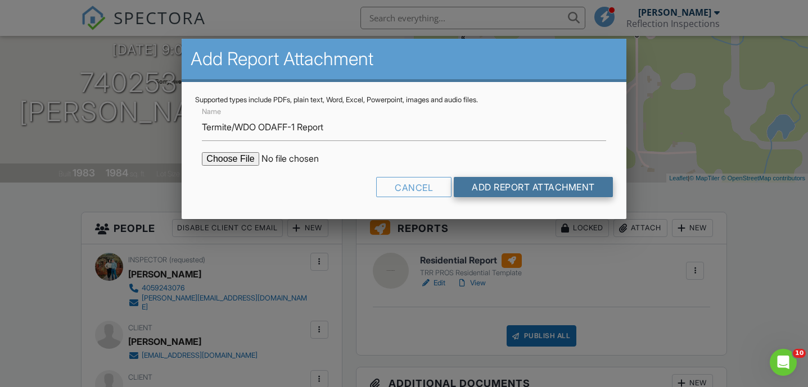 This screenshot has width=808, height=387. What do you see at coordinates (533, 187) in the screenshot?
I see `input: Add Report Attachment` at bounding box center [533, 187].